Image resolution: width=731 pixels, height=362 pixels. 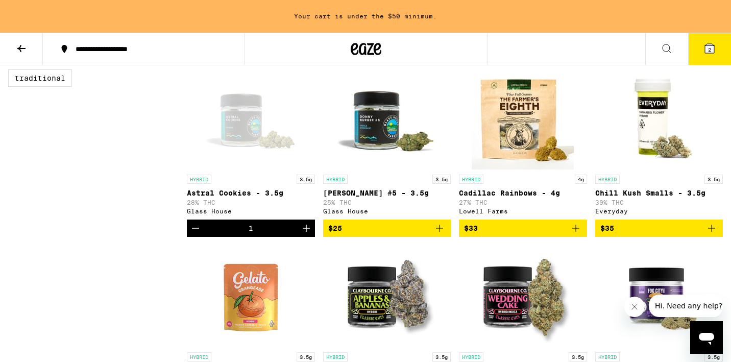 I want to click on p: 30% THC, so click(x=659, y=202).